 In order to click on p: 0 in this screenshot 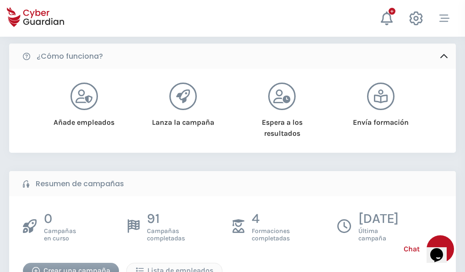, I will do `click(60, 218)`.